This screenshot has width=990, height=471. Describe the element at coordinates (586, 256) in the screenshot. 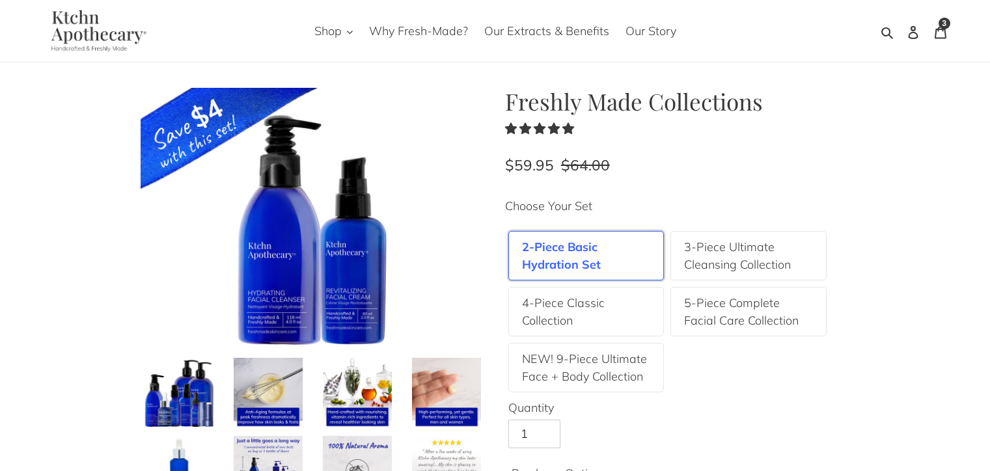

I see `label: 2-Piece Basic Hydration Set` at that location.